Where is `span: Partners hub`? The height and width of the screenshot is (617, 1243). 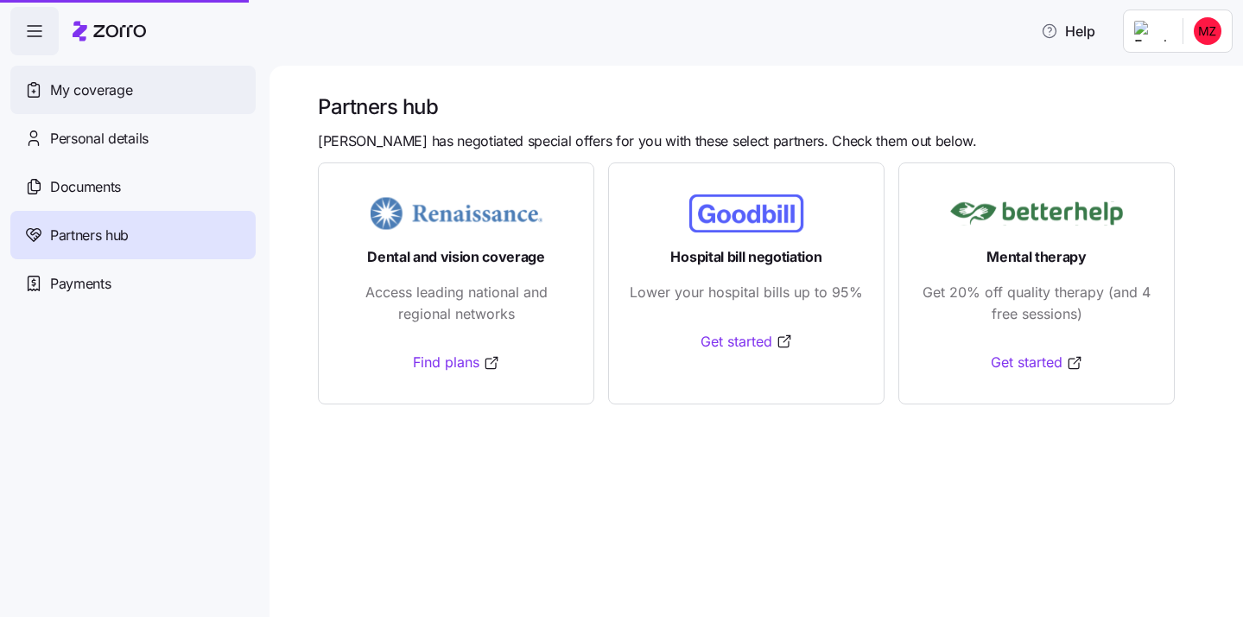
span: Partners hub is located at coordinates (89, 235).